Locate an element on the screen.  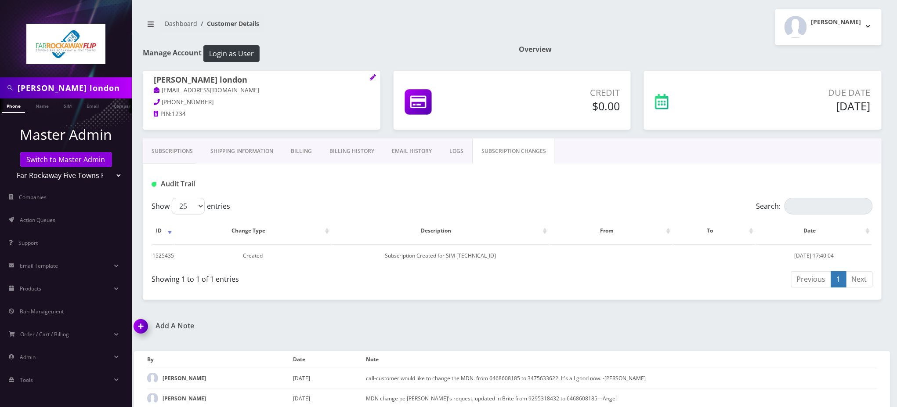
h1: Add A Note is located at coordinates (320, 325).